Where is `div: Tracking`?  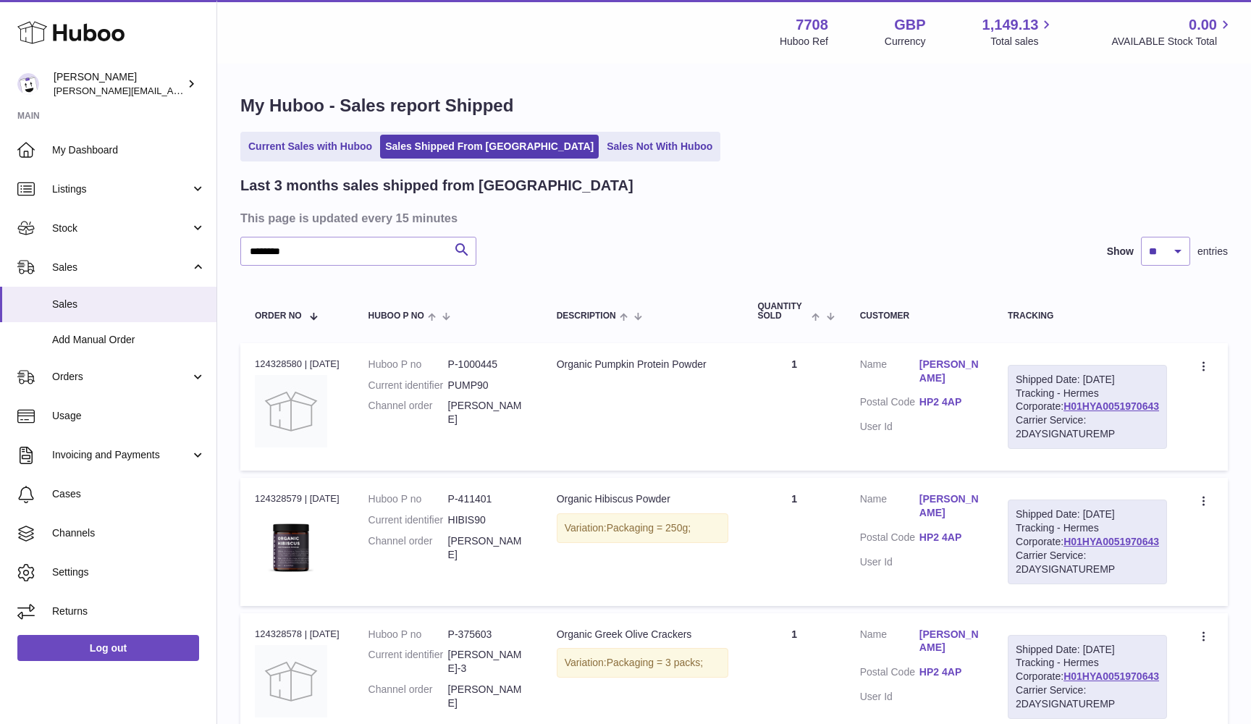 div: Tracking is located at coordinates (1088, 316).